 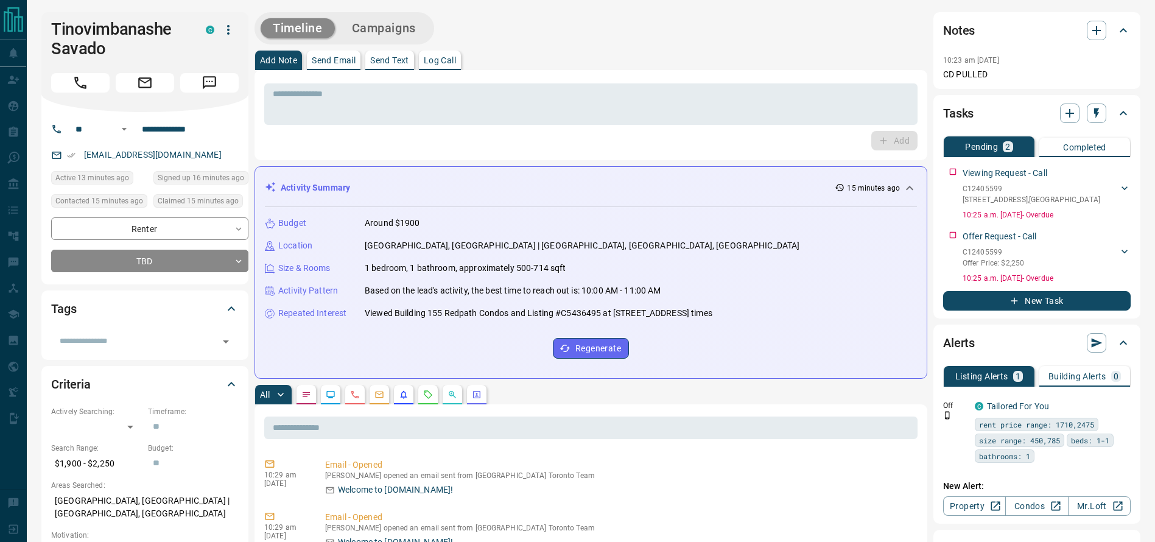 I want to click on span: Claimed 15 minutes ago, so click(x=198, y=201).